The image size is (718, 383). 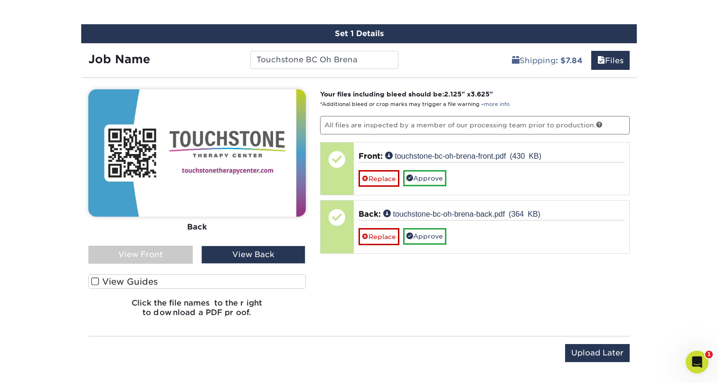 I want to click on a: touchstone-bc-oh-brena-back.pdf (364 KB), so click(x=462, y=213).